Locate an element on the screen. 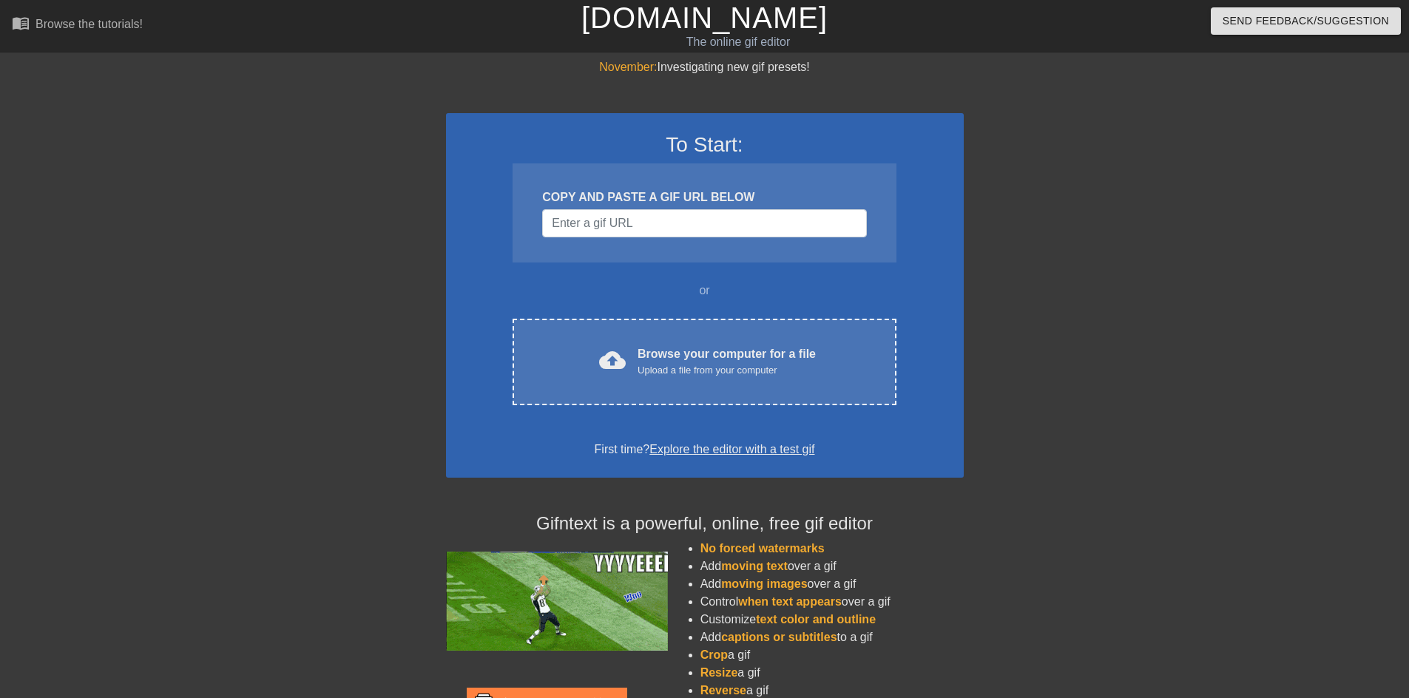 This screenshot has width=1409, height=698. span: No forced watermarks is located at coordinates (763, 548).